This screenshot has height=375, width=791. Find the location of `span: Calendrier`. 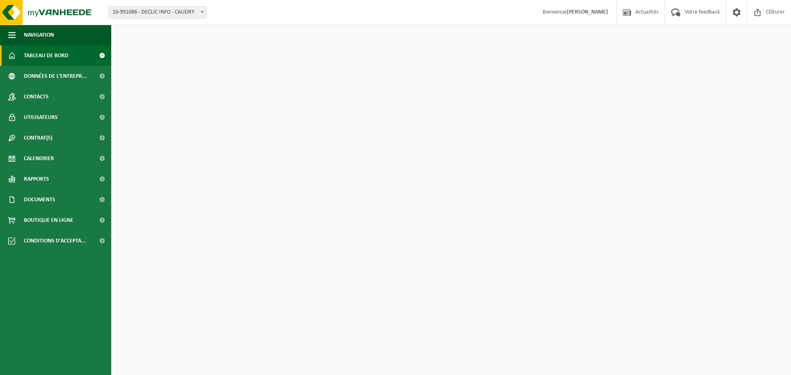

span: Calendrier is located at coordinates (39, 159).